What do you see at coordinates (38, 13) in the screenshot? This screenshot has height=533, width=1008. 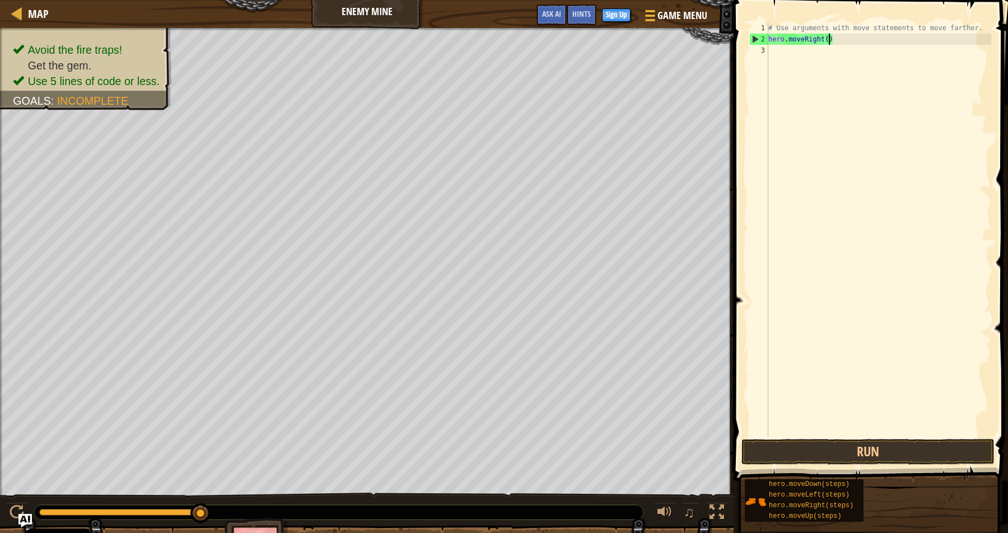 I see `span: Map` at bounding box center [38, 13].